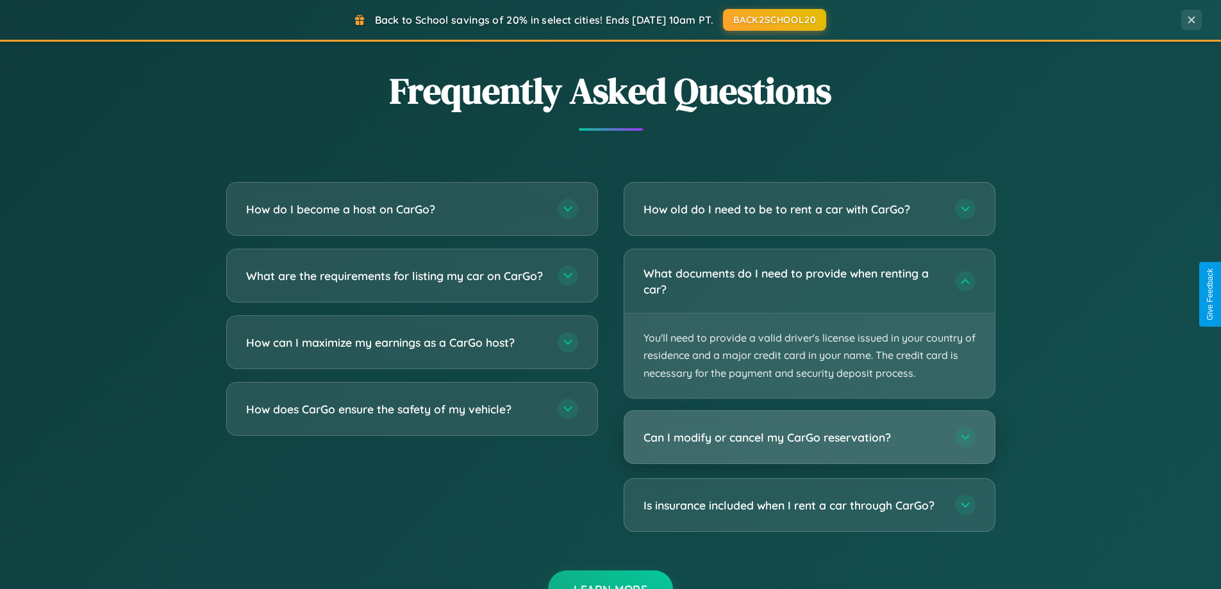 This screenshot has width=1221, height=589. Describe the element at coordinates (793, 437) in the screenshot. I see `h3: Can I modify or cancel my CarGo reservation?` at that location.